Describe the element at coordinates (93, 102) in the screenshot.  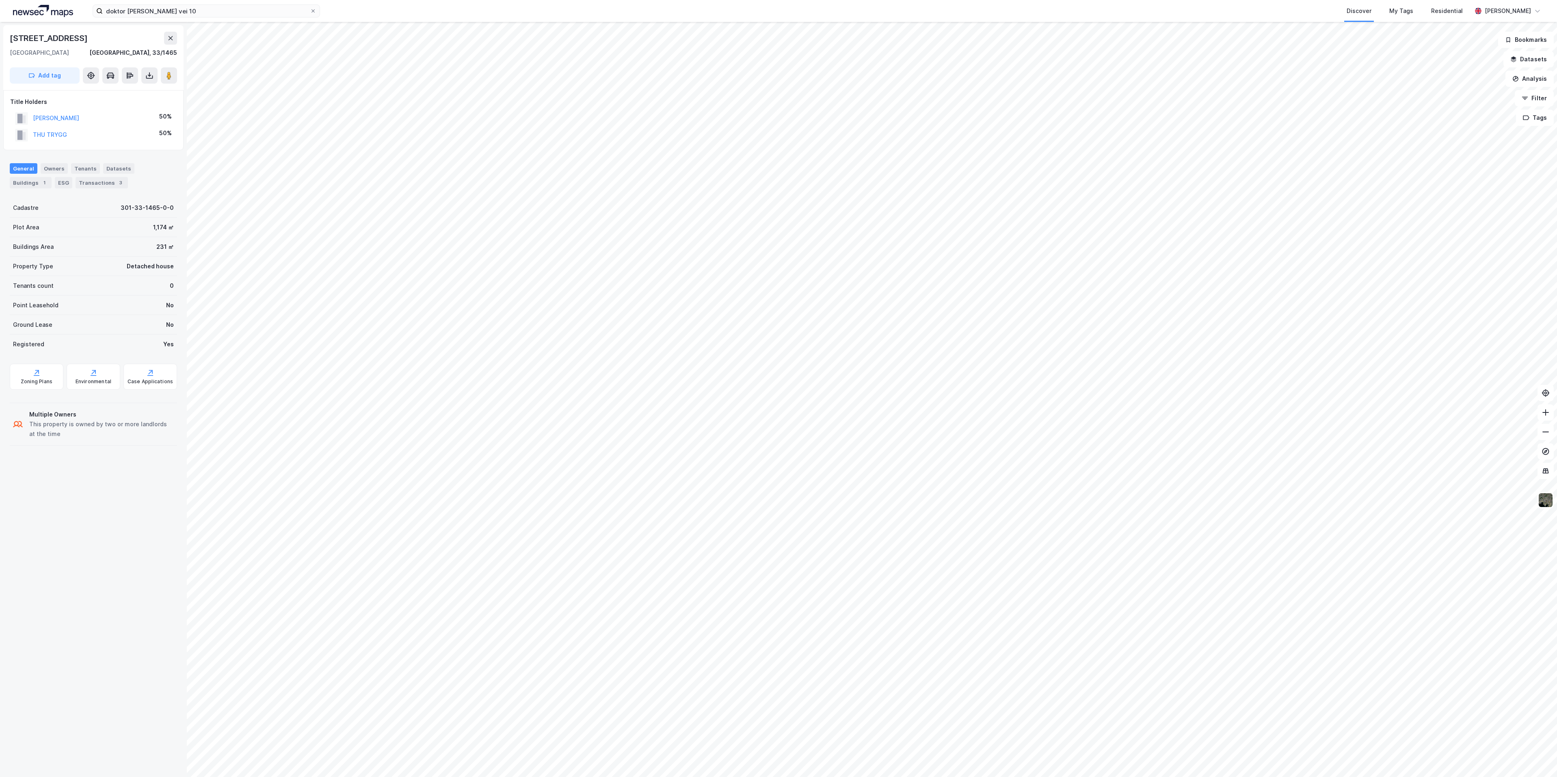
I see `div: Title Holders` at that location.